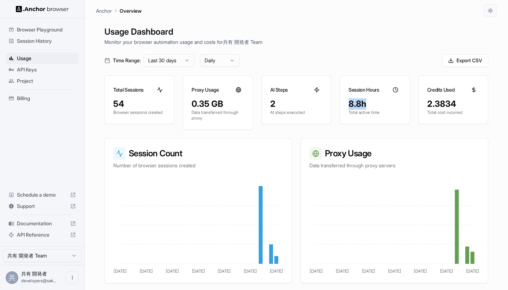 This screenshot has width=508, height=290. Describe the element at coordinates (46, 70) in the screenshot. I see `span: API Keys` at that location.